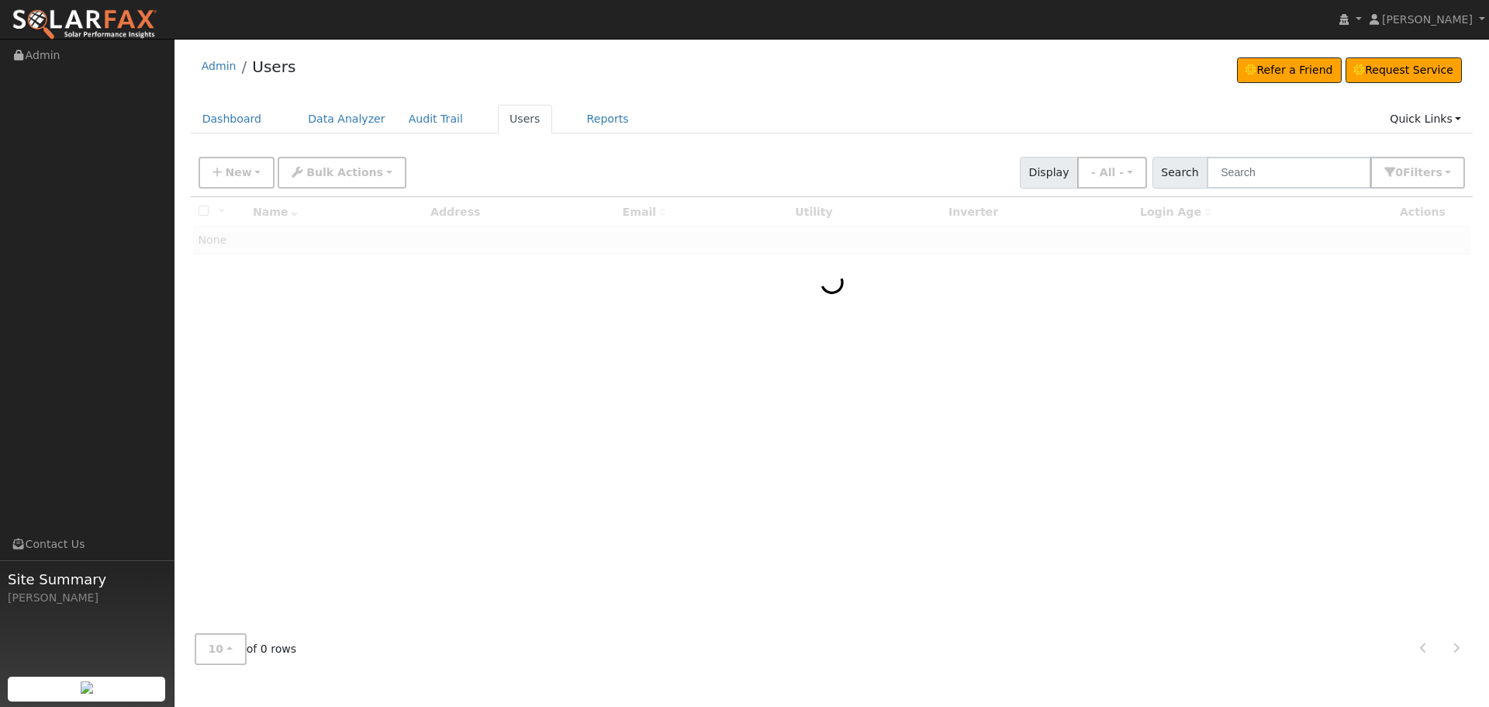 Image resolution: width=1489 pixels, height=707 pixels. I want to click on button: Bulk Actions, so click(341, 172).